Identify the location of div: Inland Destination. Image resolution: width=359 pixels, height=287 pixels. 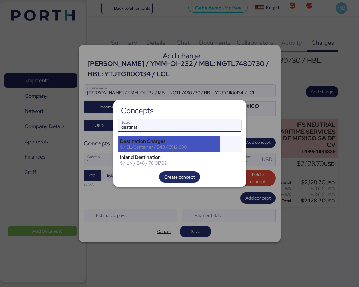
(169, 157).